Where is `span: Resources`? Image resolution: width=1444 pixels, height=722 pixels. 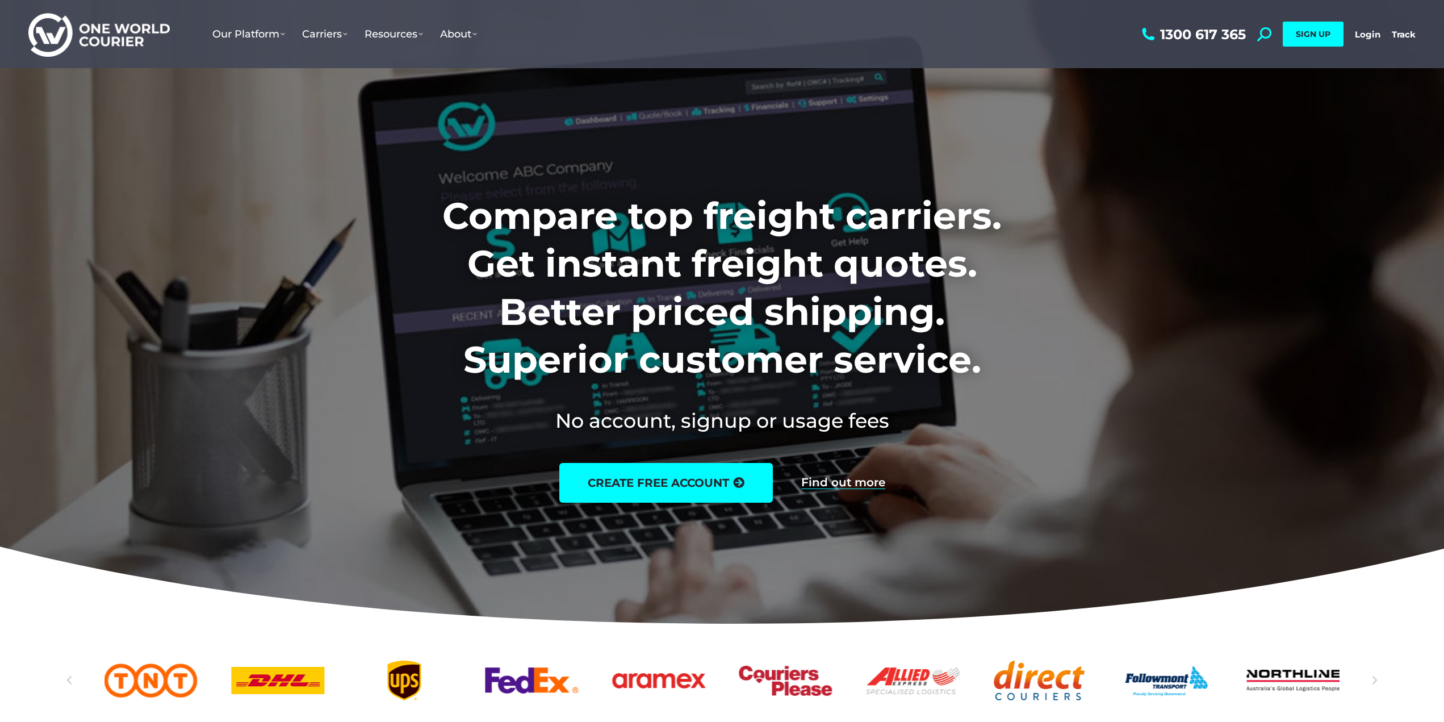
span: Resources is located at coordinates (393, 34).